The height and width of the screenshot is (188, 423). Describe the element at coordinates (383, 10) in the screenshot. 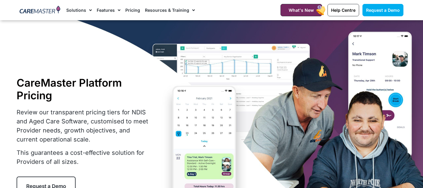

I see `a: Request a Demo` at that location.